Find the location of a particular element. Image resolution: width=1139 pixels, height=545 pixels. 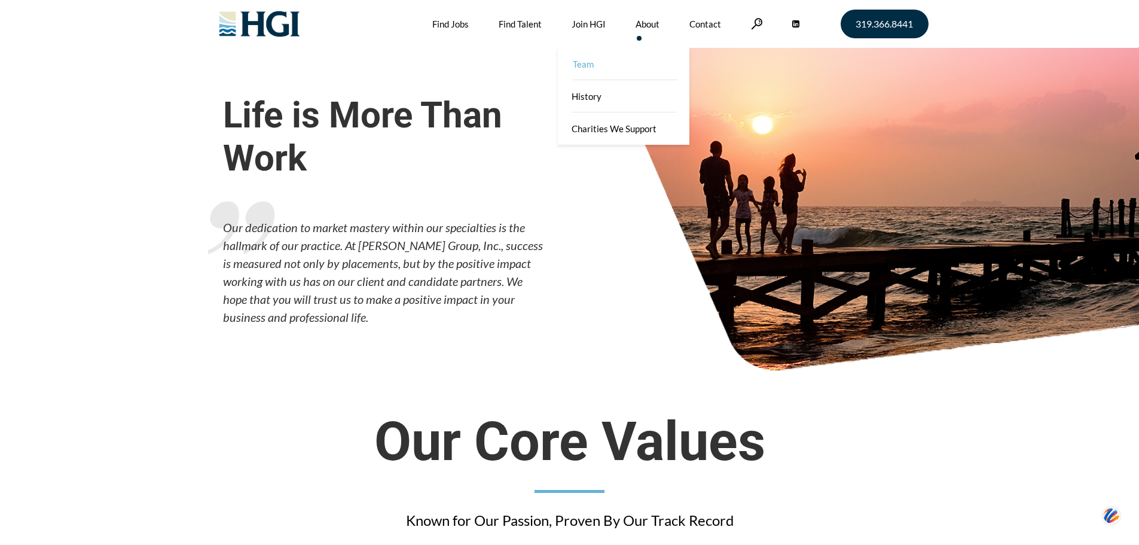

a: Search is located at coordinates (757, 23).